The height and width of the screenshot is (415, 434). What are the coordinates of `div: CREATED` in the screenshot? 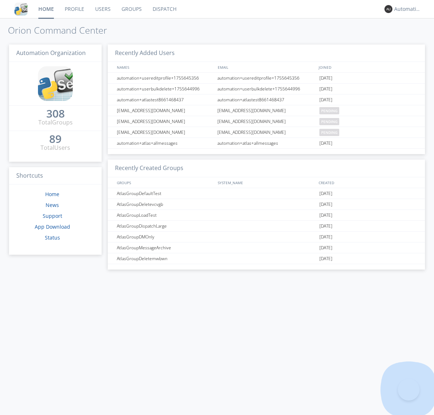 It's located at (368, 182).